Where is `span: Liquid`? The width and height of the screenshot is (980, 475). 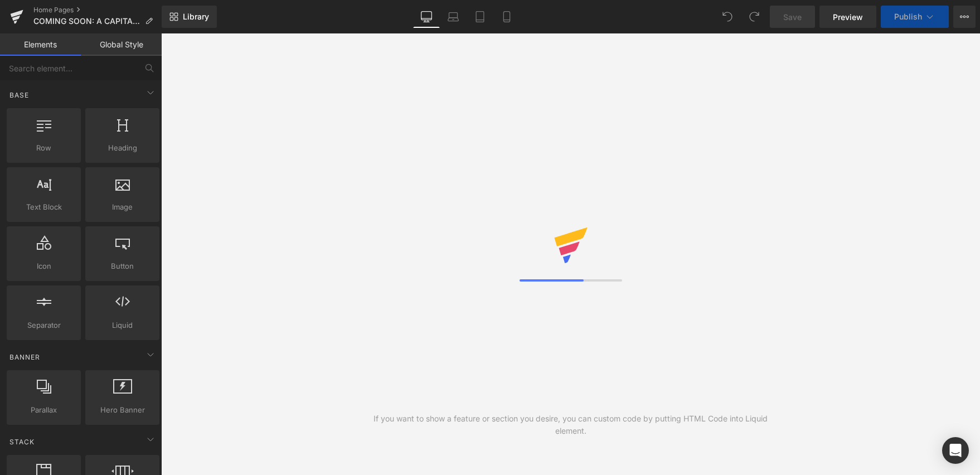
span: Liquid is located at coordinates (122, 325).